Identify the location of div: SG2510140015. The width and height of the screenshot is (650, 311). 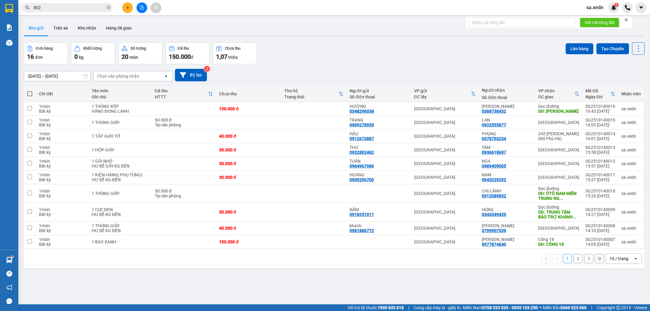
(600, 120).